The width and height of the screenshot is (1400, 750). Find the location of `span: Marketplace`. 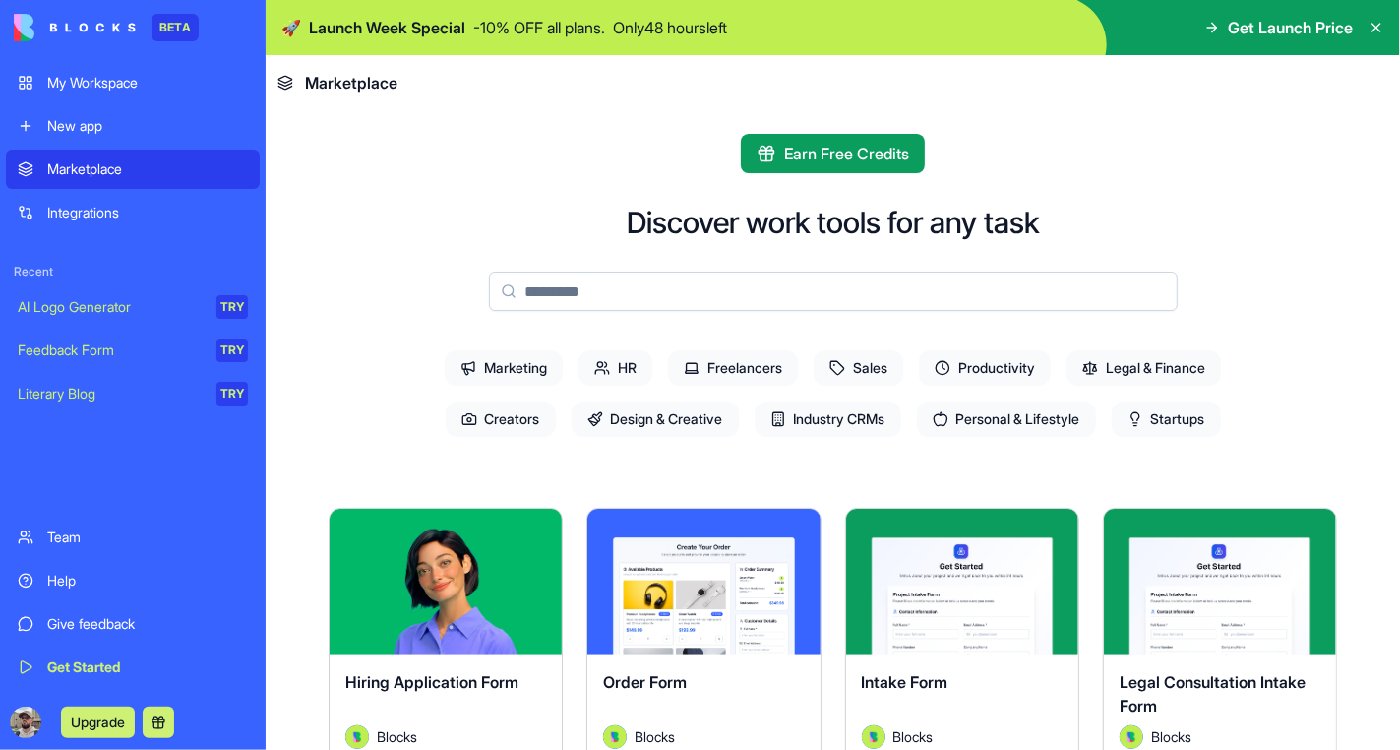

span: Marketplace is located at coordinates (351, 83).